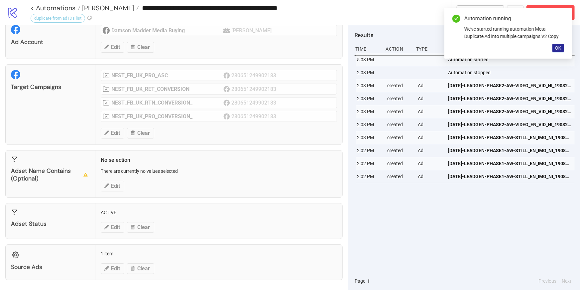  What do you see at coordinates (567, 281) in the screenshot?
I see `button: Next` at bounding box center [567, 281].